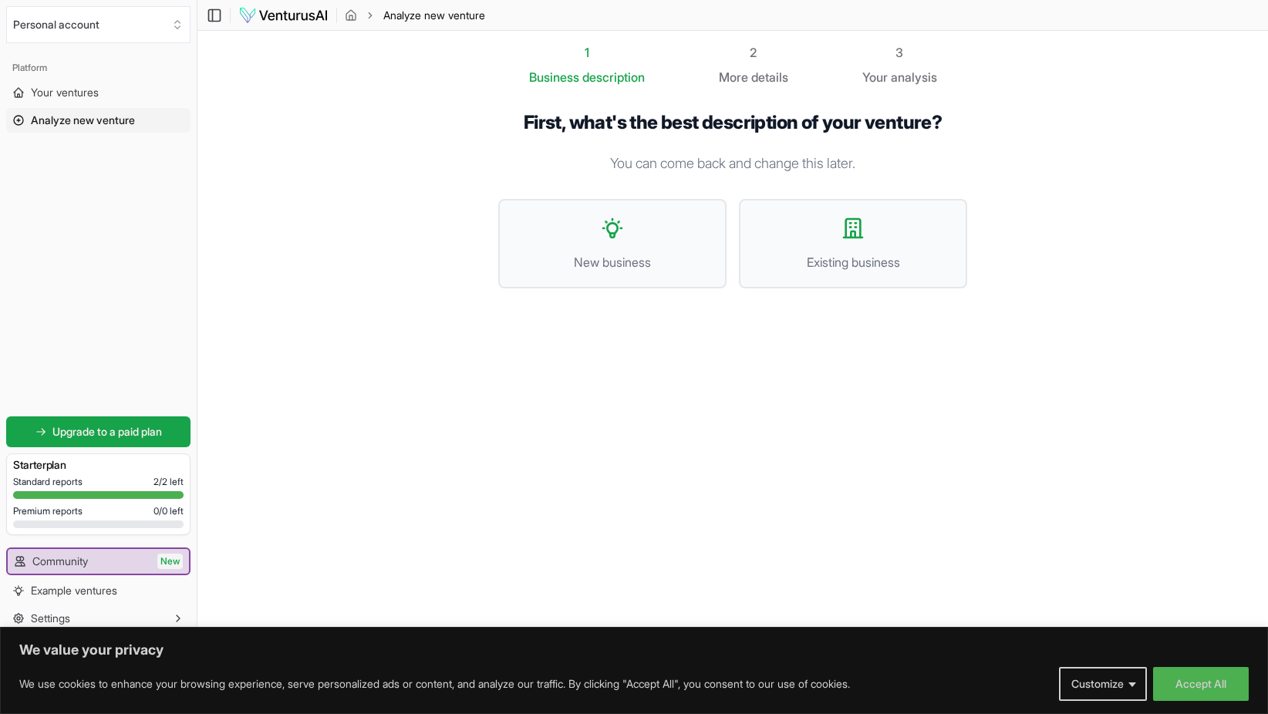 The image size is (1268, 714). I want to click on span: Example ventures, so click(74, 591).